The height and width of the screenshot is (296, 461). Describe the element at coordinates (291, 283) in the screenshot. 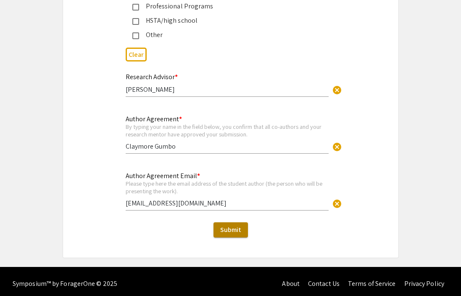

I see `a: About` at that location.